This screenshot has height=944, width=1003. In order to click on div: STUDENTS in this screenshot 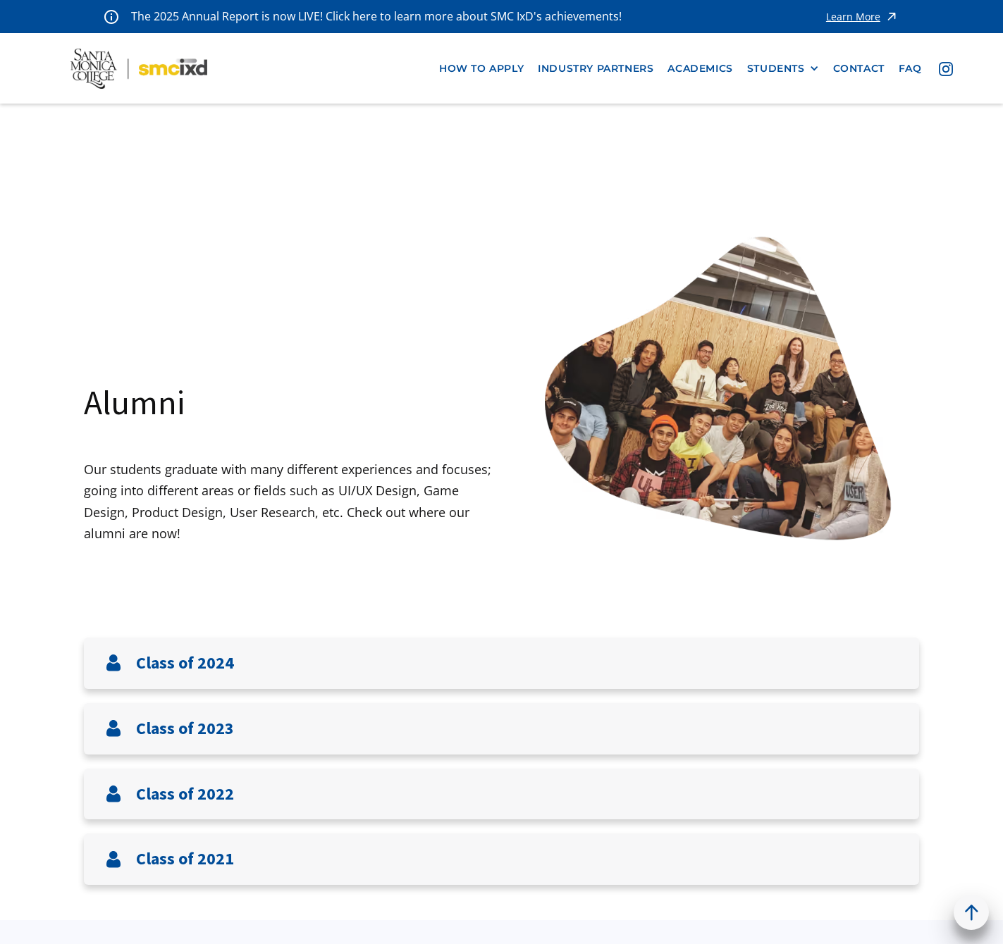, I will do `click(776, 68)`.